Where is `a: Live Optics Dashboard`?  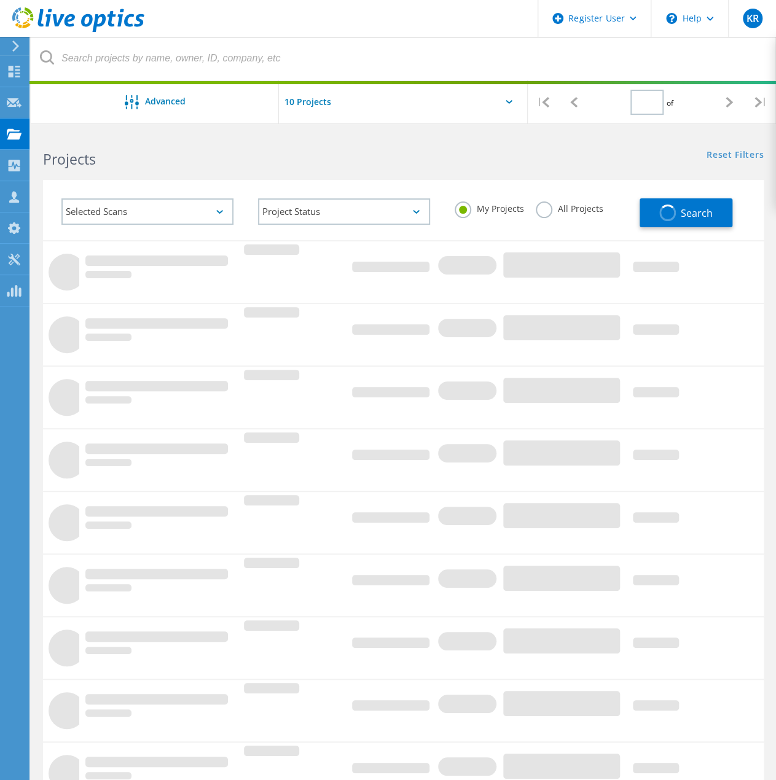 a: Live Optics Dashboard is located at coordinates (78, 30).